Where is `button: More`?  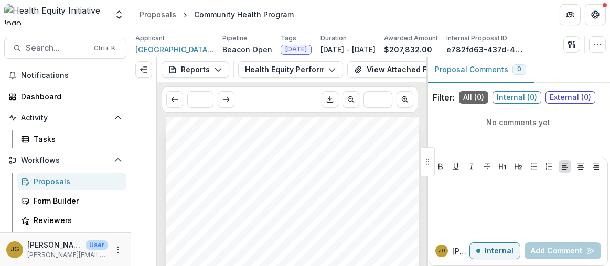
button: More is located at coordinates (118, 250).